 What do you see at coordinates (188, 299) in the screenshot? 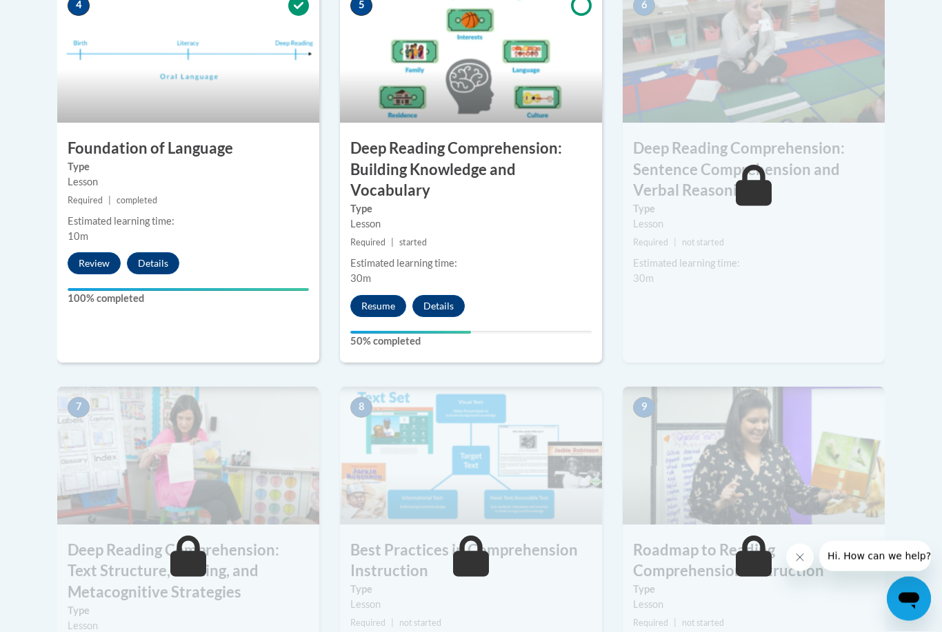
I see `label: 100% completed` at bounding box center [188, 299].